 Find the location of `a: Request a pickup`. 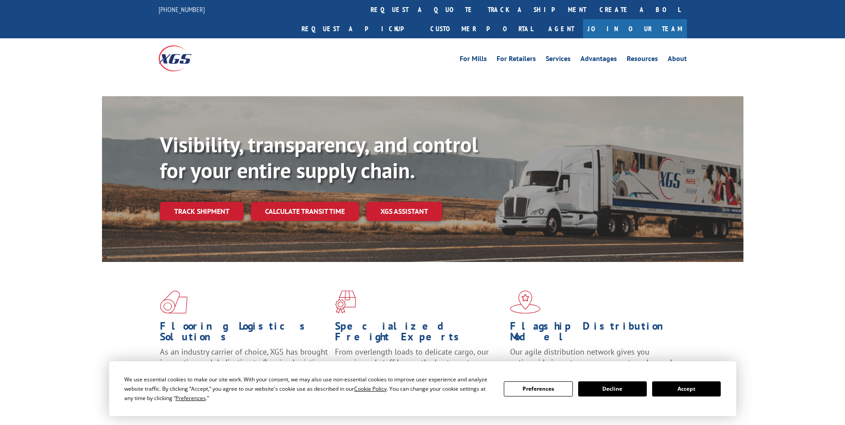

a: Request a pickup is located at coordinates (359, 29).